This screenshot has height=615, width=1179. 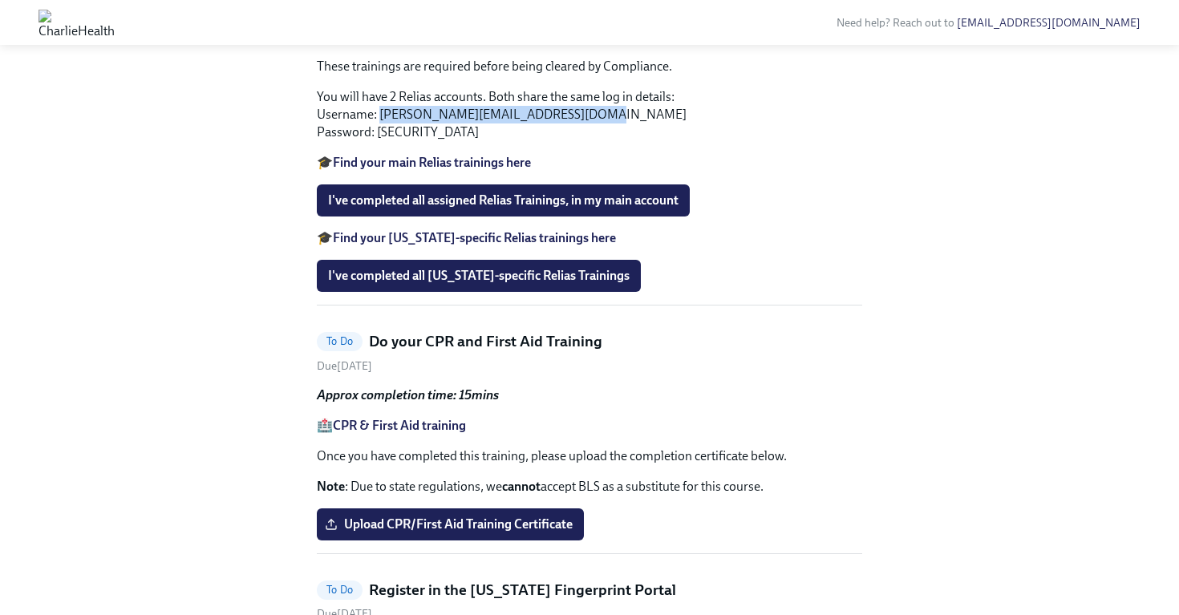 What do you see at coordinates (450, 525) in the screenshot?
I see `label: Upload CPR/First Aid Training Certificate` at bounding box center [450, 525].